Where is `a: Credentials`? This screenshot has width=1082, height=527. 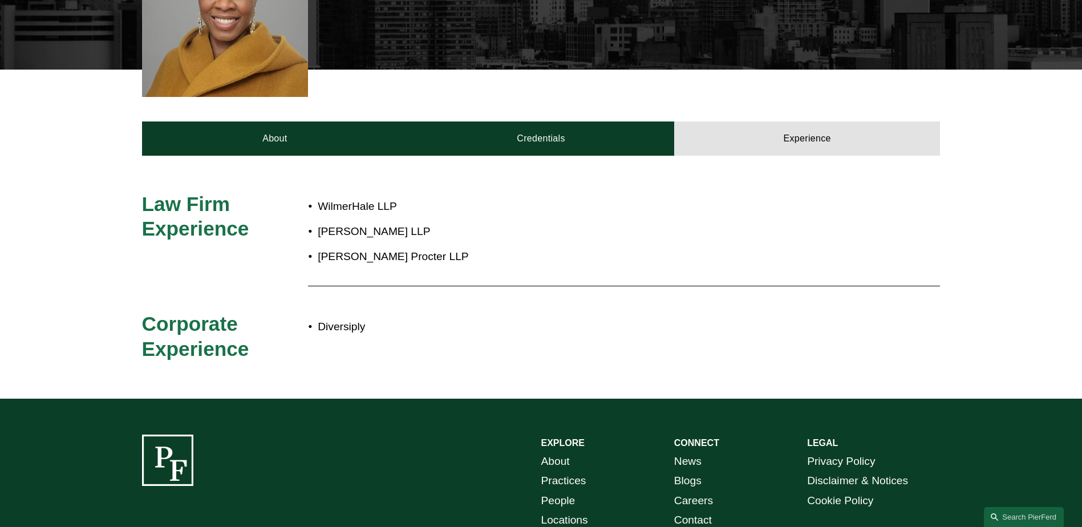 a: Credentials is located at coordinates (541, 139).